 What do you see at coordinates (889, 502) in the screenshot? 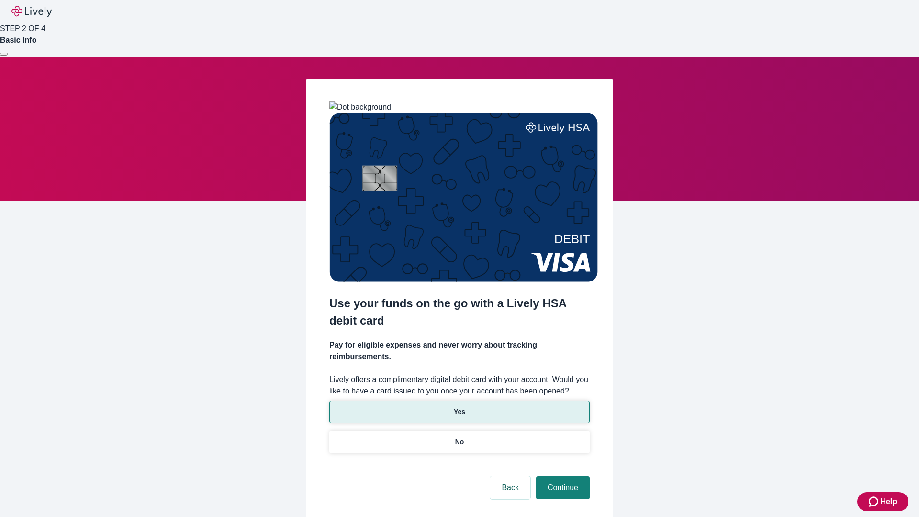
I see `span: Help` at bounding box center [889, 502].